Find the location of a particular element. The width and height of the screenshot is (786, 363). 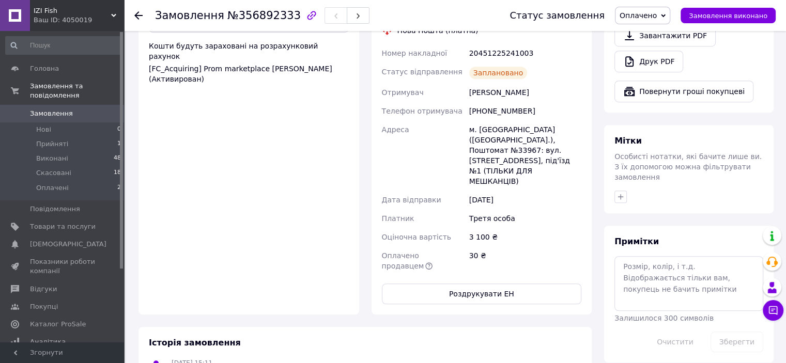

span: Скасовані is located at coordinates (54, 173).